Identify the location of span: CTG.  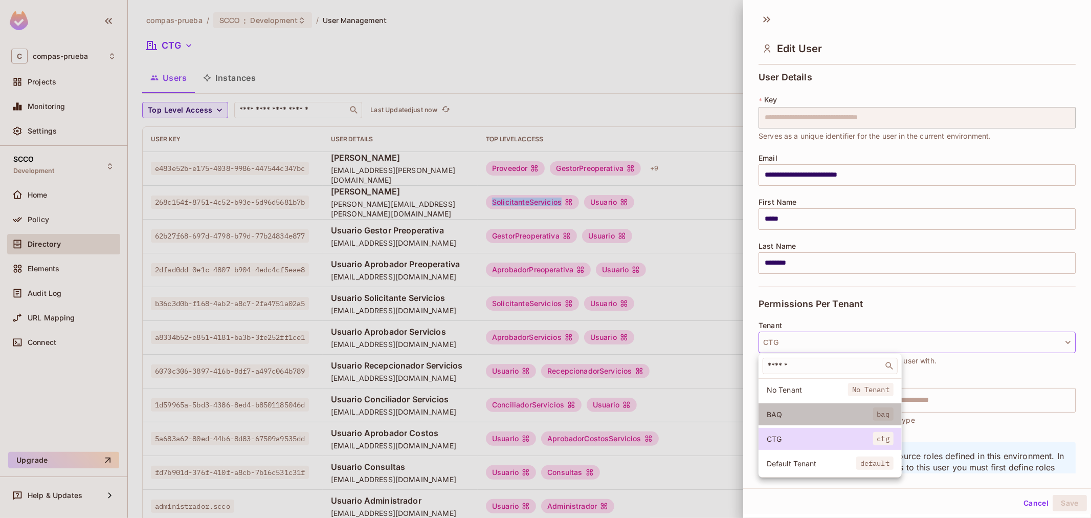
(820, 438).